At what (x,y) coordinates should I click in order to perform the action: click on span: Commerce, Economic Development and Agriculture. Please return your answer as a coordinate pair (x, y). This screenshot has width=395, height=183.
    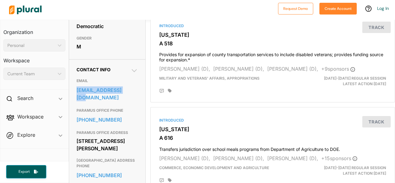
    Looking at the image, I should click on (214, 167).